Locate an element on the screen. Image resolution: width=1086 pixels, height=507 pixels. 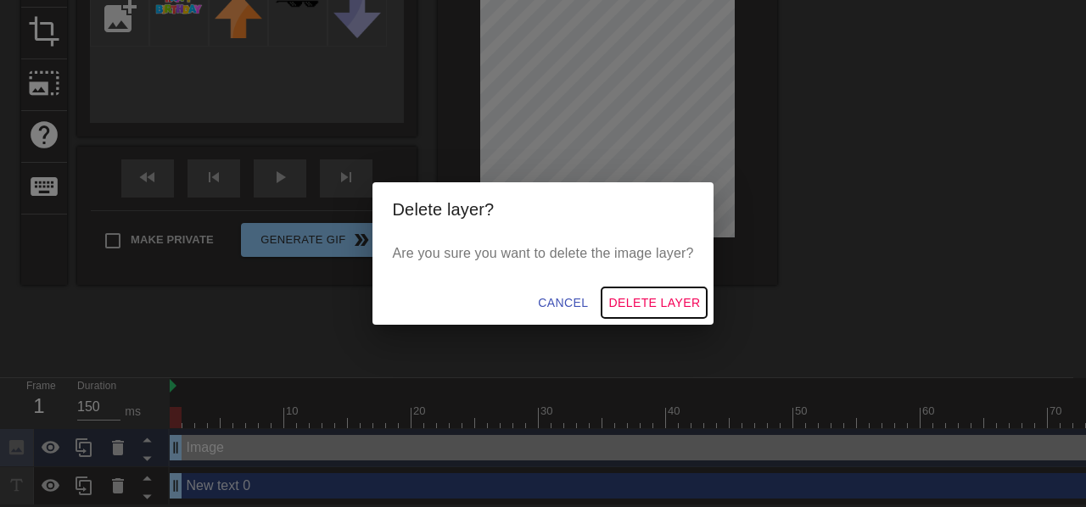
span: Delete Layer is located at coordinates (654, 303).